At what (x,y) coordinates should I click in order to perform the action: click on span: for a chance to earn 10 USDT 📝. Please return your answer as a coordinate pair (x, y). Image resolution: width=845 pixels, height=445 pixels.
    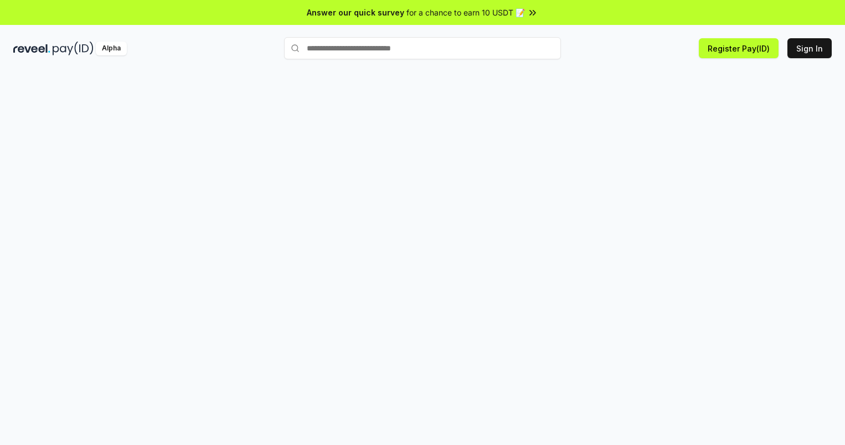
    Looking at the image, I should click on (466, 12).